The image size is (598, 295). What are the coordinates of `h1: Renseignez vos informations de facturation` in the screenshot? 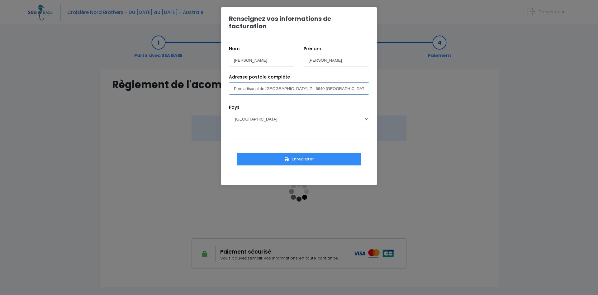 It's located at (299, 22).